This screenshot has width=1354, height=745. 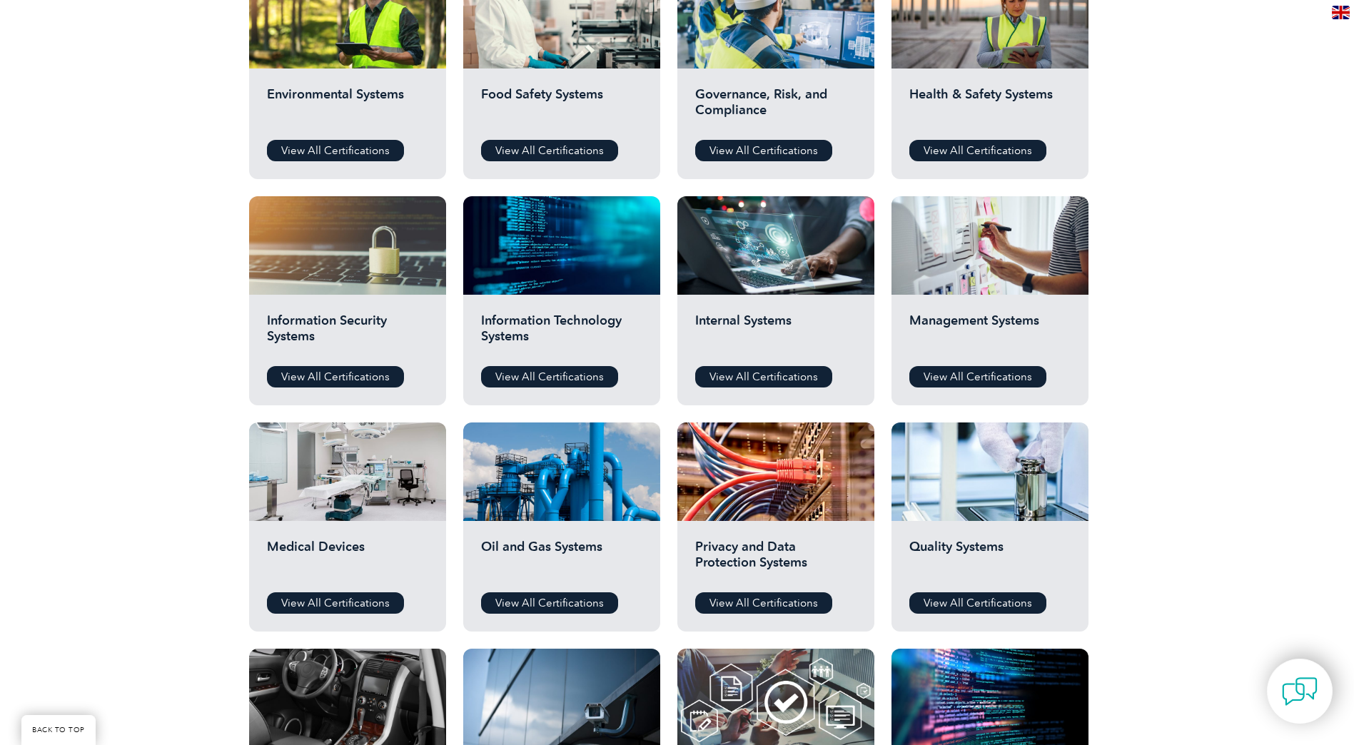 I want to click on h2: Quality Systems, so click(x=990, y=560).